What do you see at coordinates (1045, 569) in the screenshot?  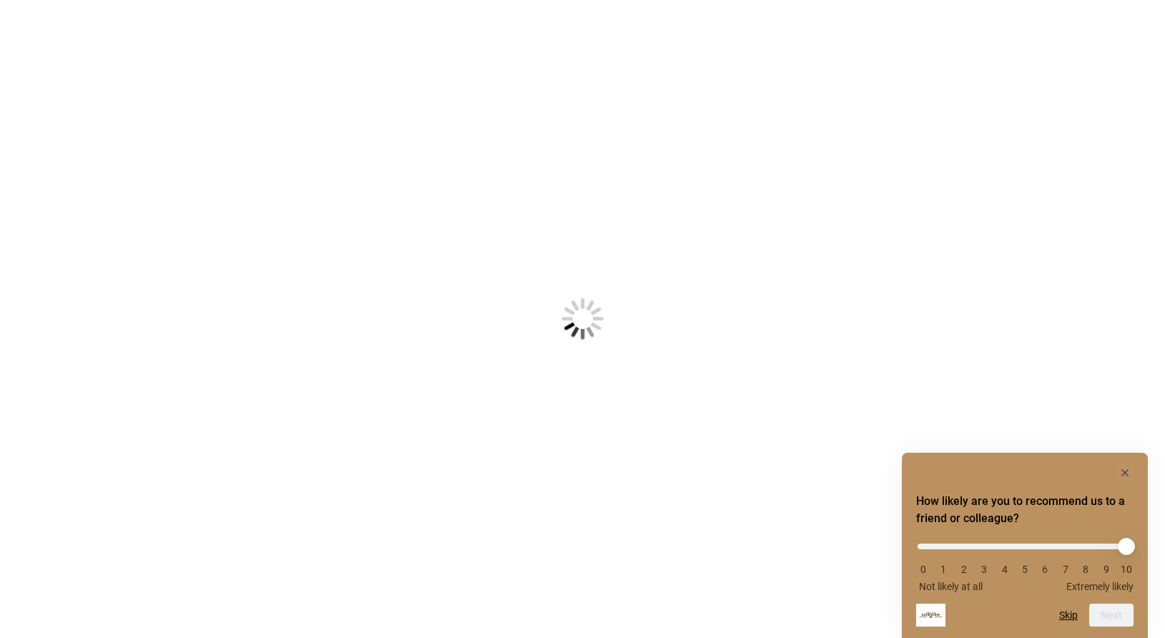 I see `li: 6` at bounding box center [1045, 569].